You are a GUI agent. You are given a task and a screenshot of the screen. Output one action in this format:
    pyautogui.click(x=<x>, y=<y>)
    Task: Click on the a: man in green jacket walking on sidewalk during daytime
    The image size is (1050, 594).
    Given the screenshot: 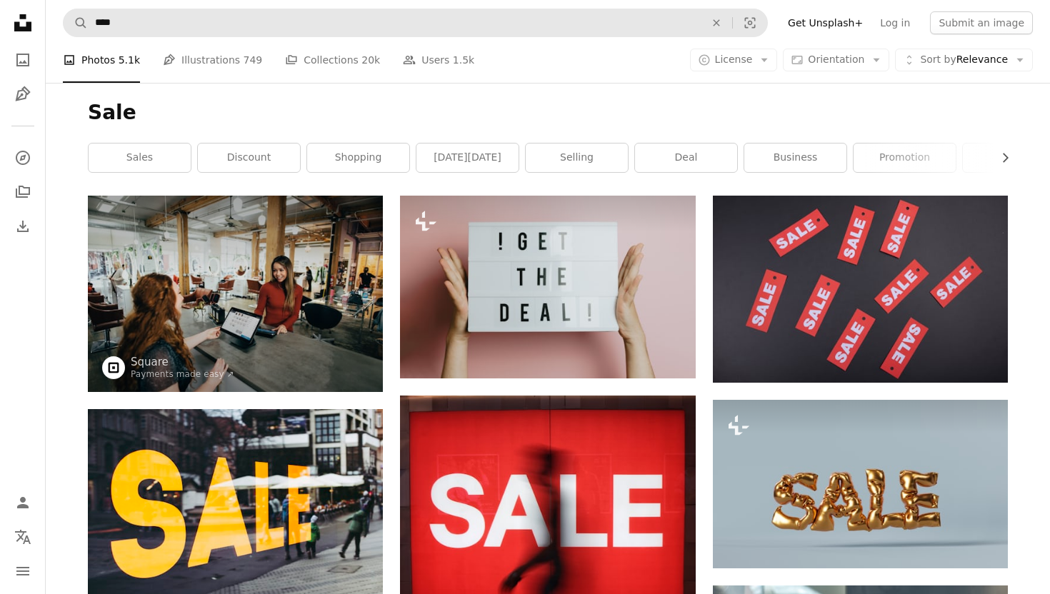 What is the action you would take?
    pyautogui.click(x=235, y=507)
    